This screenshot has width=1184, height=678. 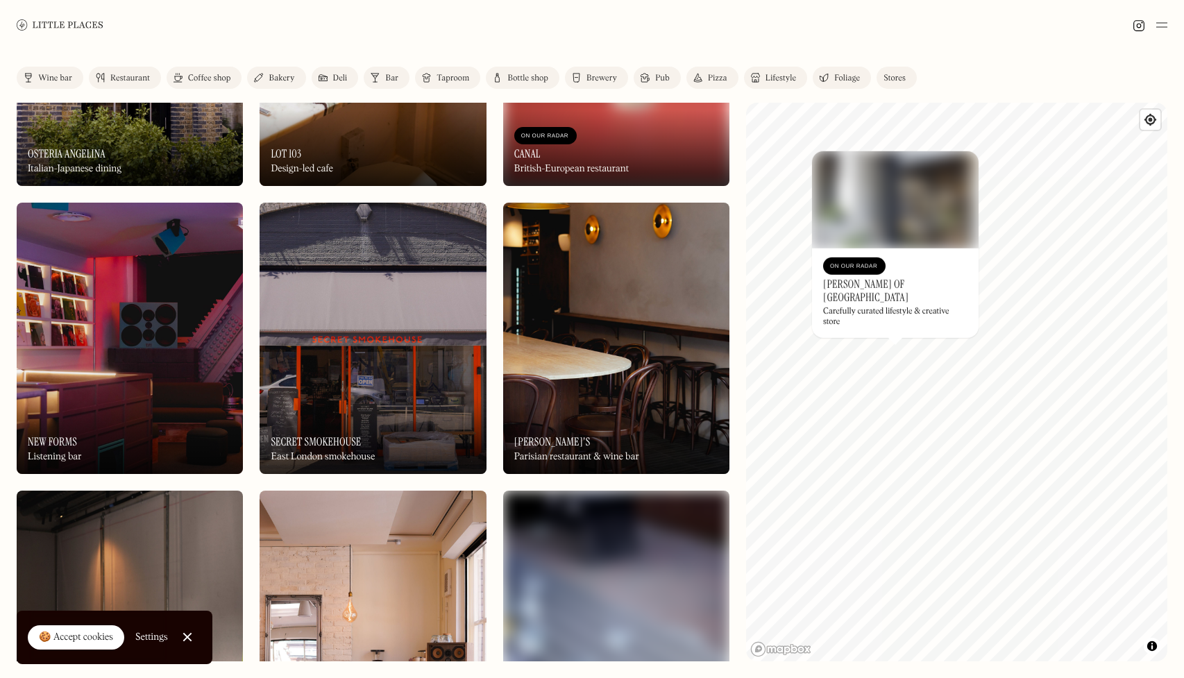 I want to click on div: Foliage, so click(x=847, y=78).